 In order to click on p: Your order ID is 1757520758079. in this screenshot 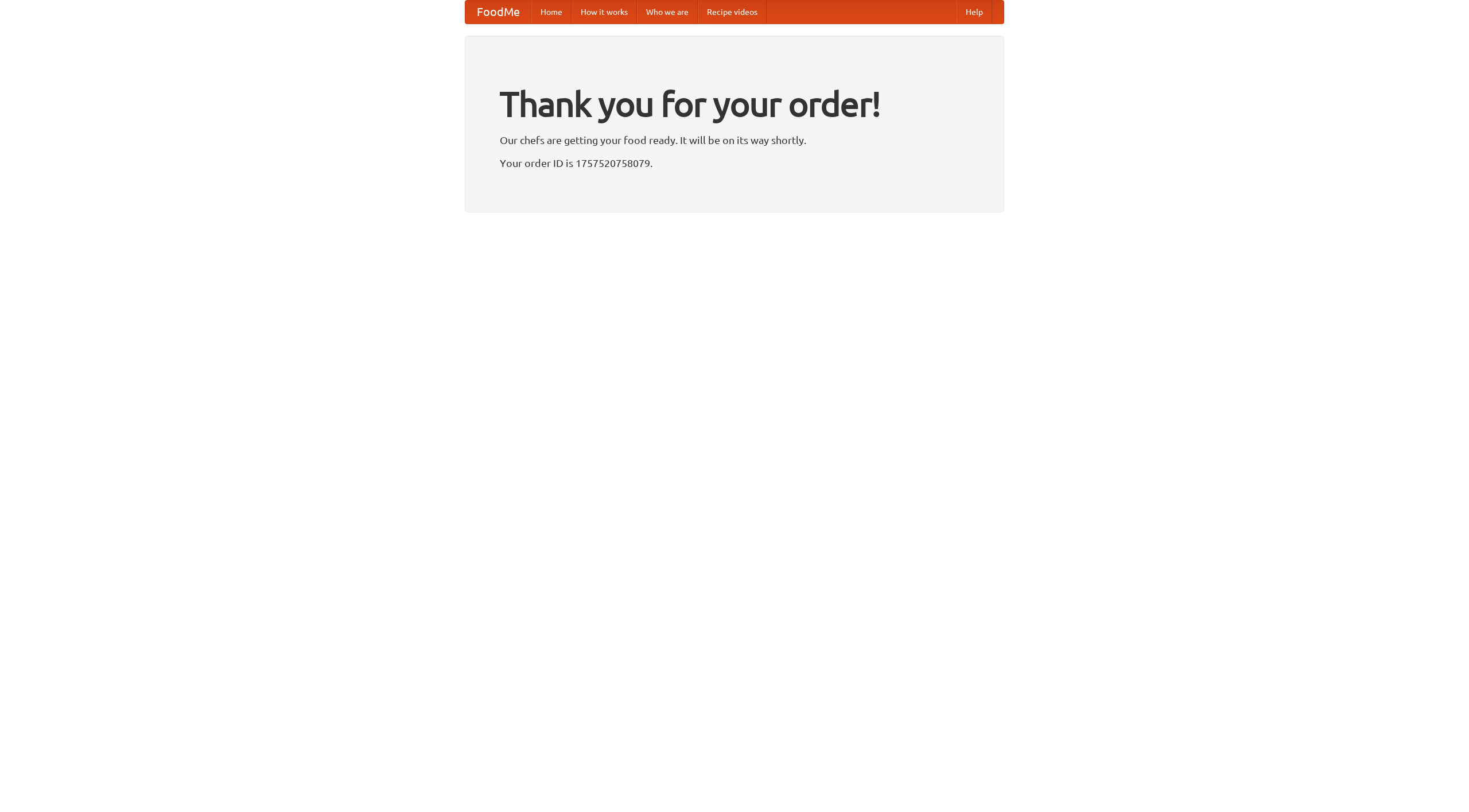, I will do `click(734, 163)`.